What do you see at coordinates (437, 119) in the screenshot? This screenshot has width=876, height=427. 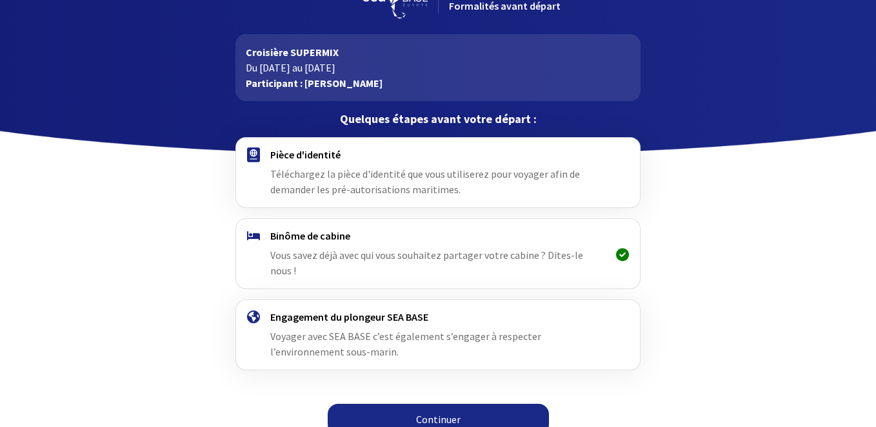 I see `p: Quelques étapes avant votre départ :` at bounding box center [437, 119].